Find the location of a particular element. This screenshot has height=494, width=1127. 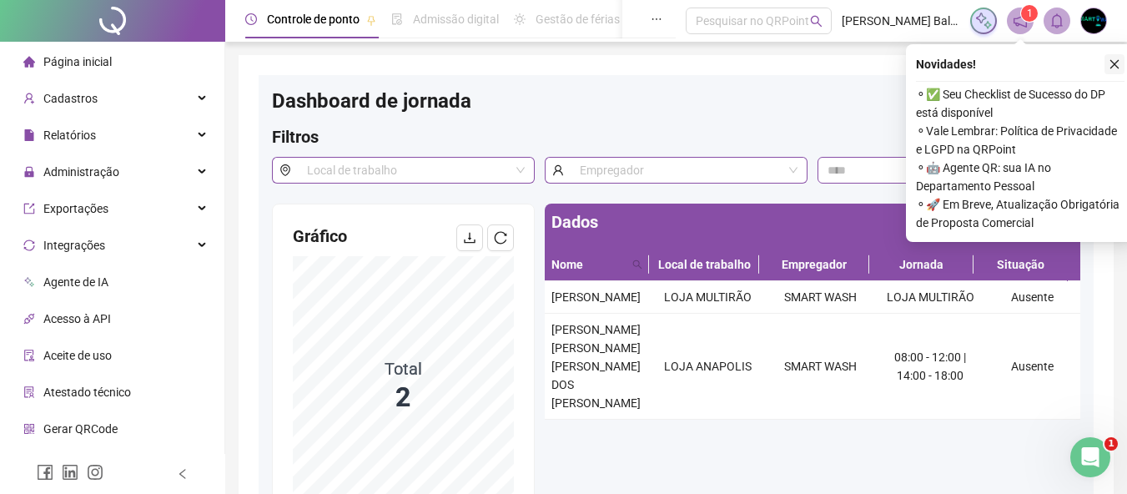

span: bell is located at coordinates (1057, 21).